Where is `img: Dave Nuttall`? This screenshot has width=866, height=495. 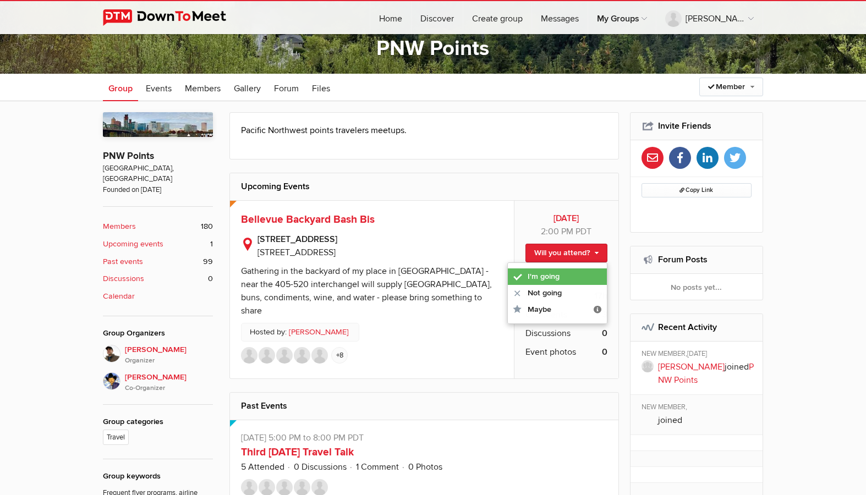 img: Dave Nuttall is located at coordinates (112, 381).